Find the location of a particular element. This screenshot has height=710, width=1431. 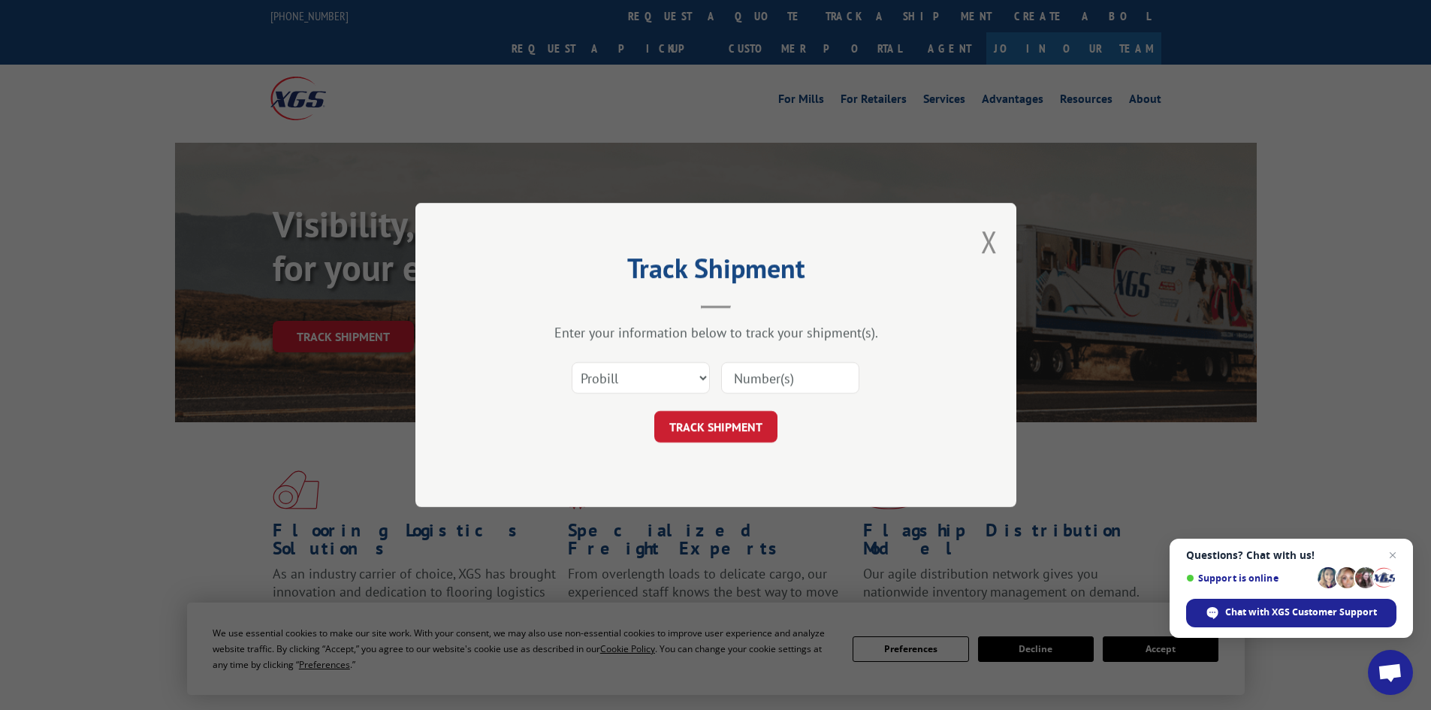

span: Support is online is located at coordinates (1250, 578).